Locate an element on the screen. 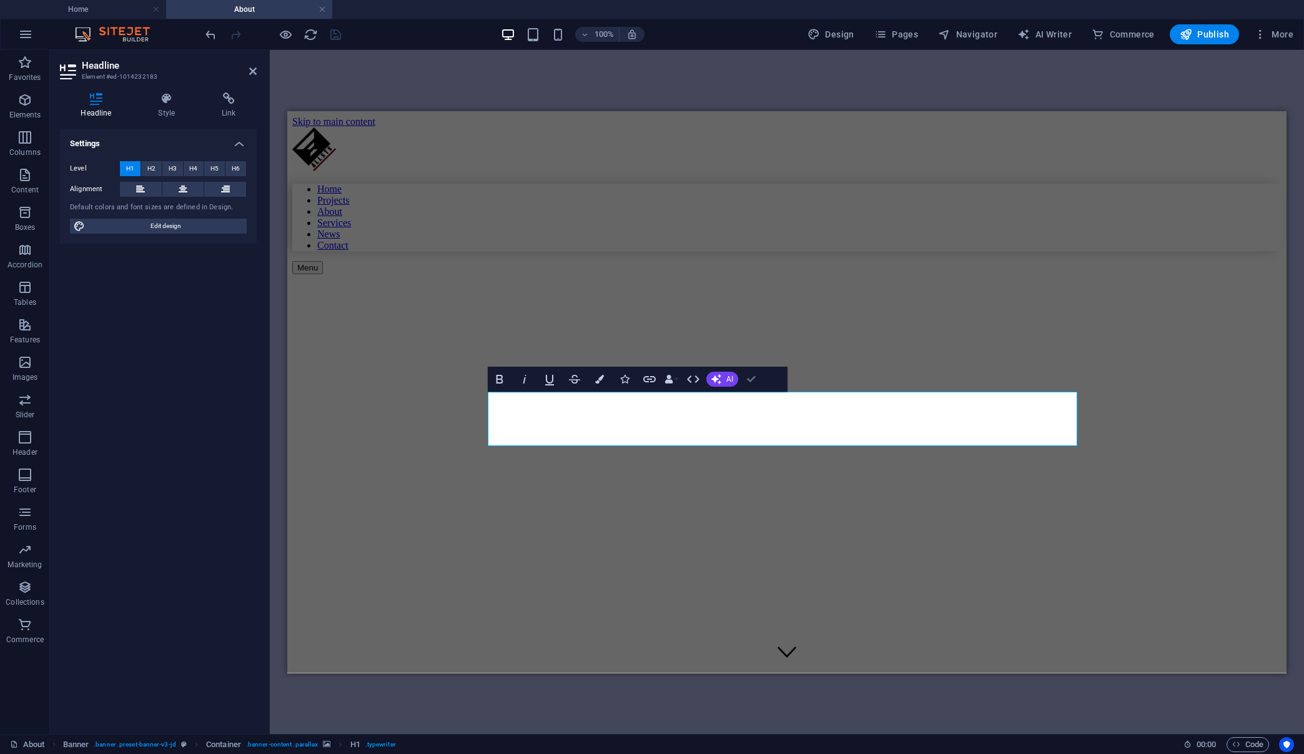 This screenshot has height=754, width=1304. span: H5 is located at coordinates (214, 169).